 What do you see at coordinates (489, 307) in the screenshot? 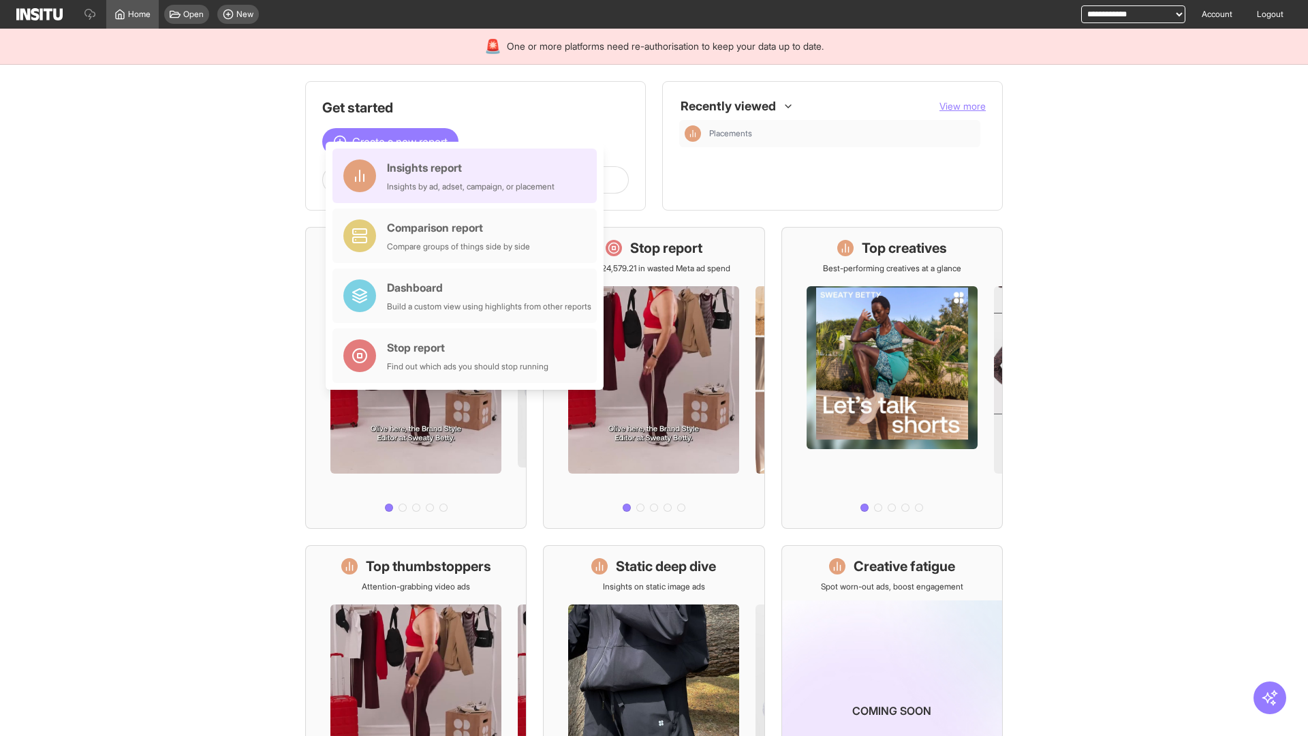
I see `div: Build a custom view using highlights from other reports` at bounding box center [489, 307].